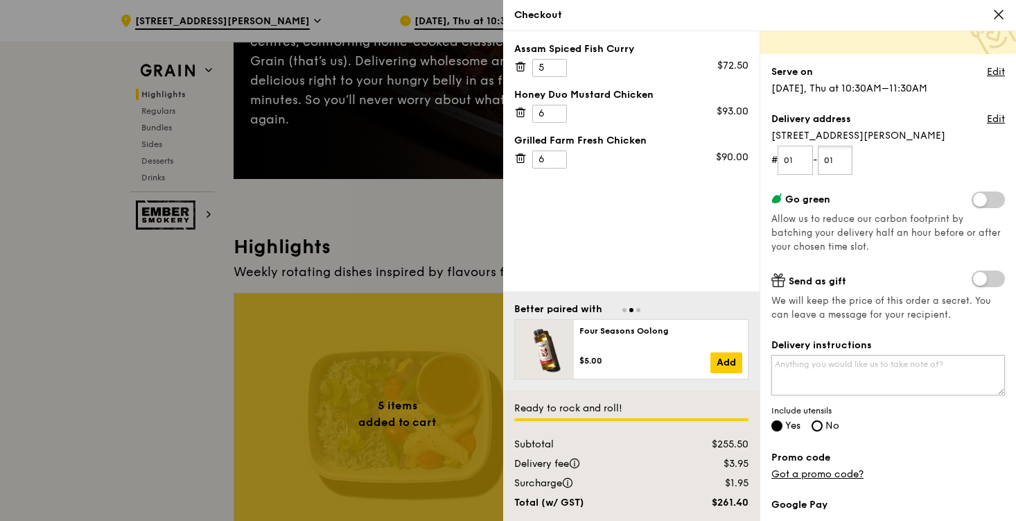  What do you see at coordinates (795, 160) in the screenshot?
I see `input: Floor` at bounding box center [795, 160].